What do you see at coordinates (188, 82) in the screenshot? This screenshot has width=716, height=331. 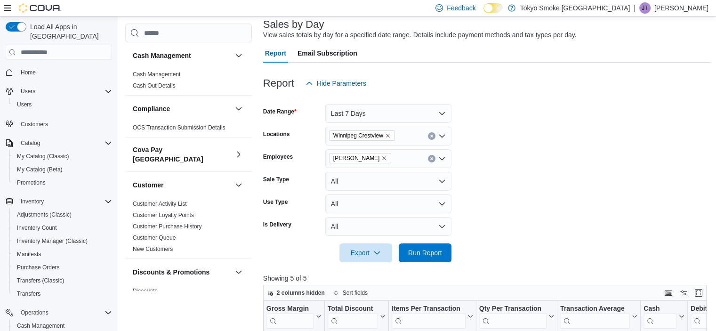 I see `div: Cash Management` at bounding box center [188, 82].